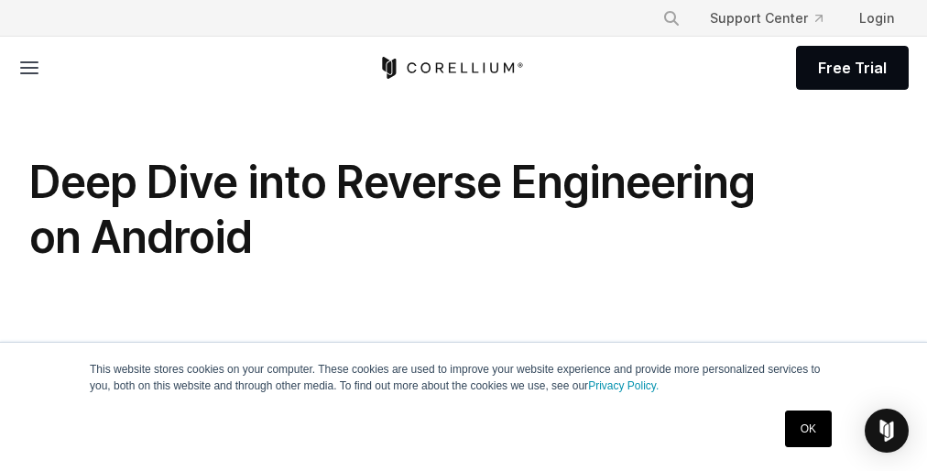  Describe the element at coordinates (392, 209) in the screenshot. I see `span: Deep Dive into Reverse Engineering on Android` at that location.